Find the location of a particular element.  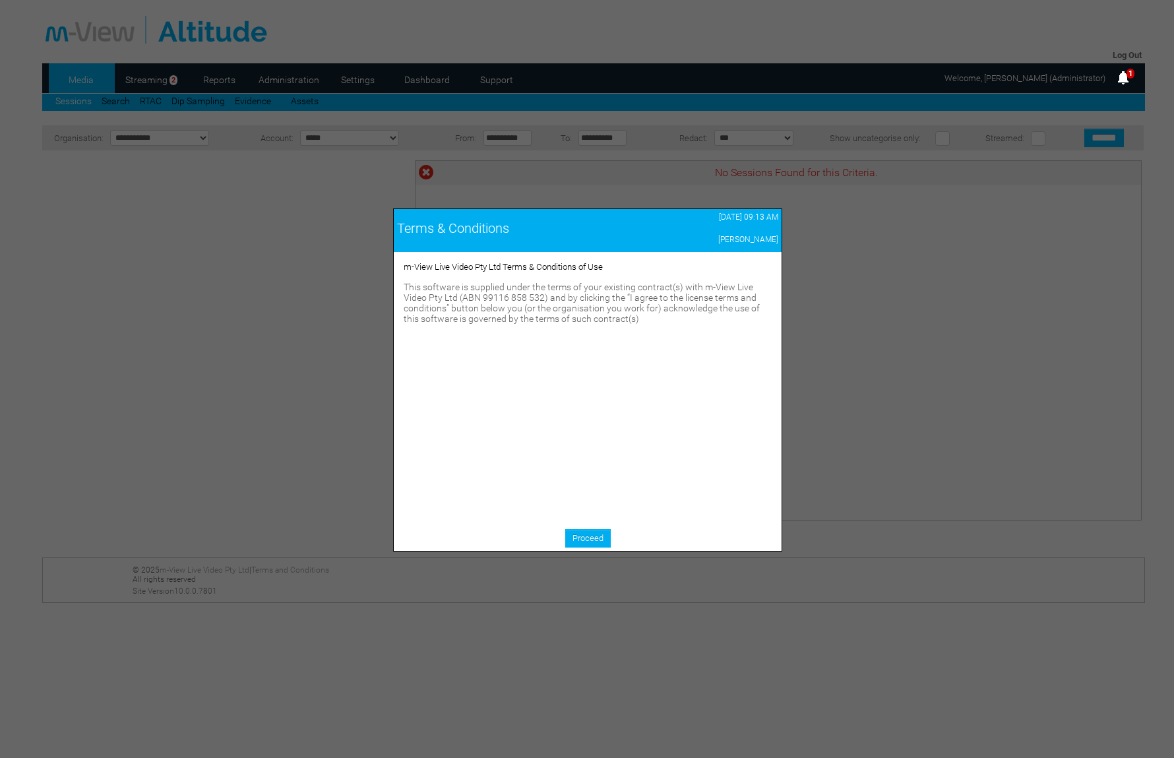

a: Proceed is located at coordinates (588, 538).